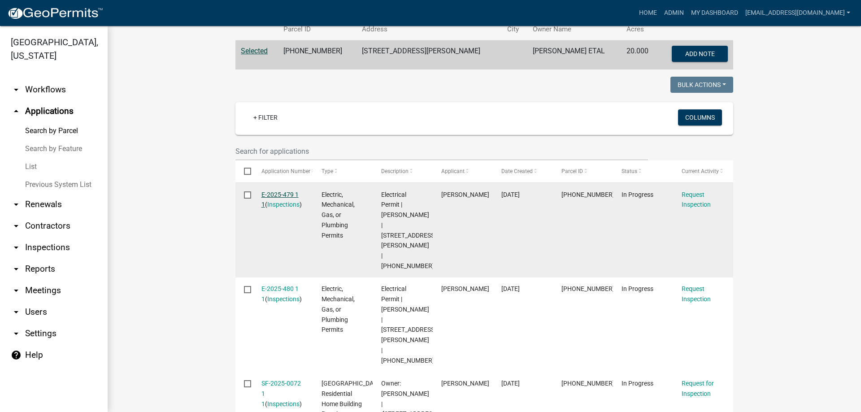 This screenshot has width=861, height=412. Describe the element at coordinates (244, 171) in the screenshot. I see `datatable-header-cell: Select` at that location.